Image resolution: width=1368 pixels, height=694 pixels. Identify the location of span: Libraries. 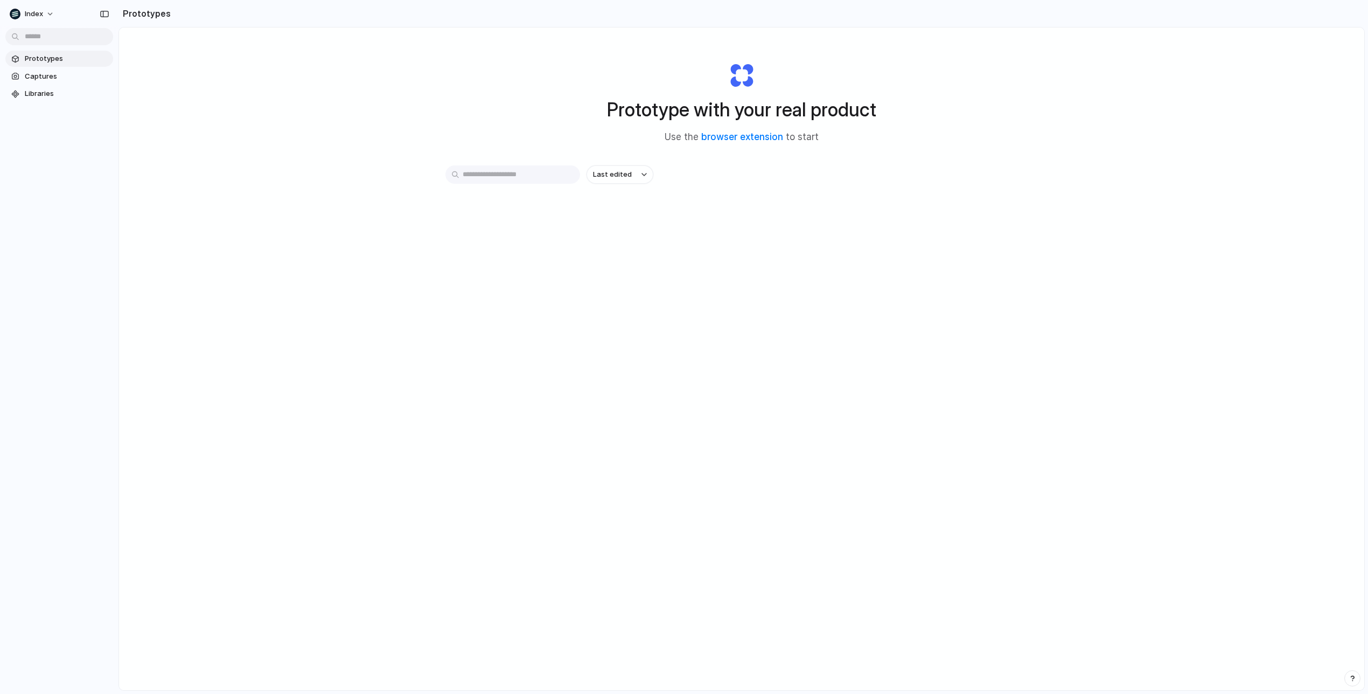
(67, 94).